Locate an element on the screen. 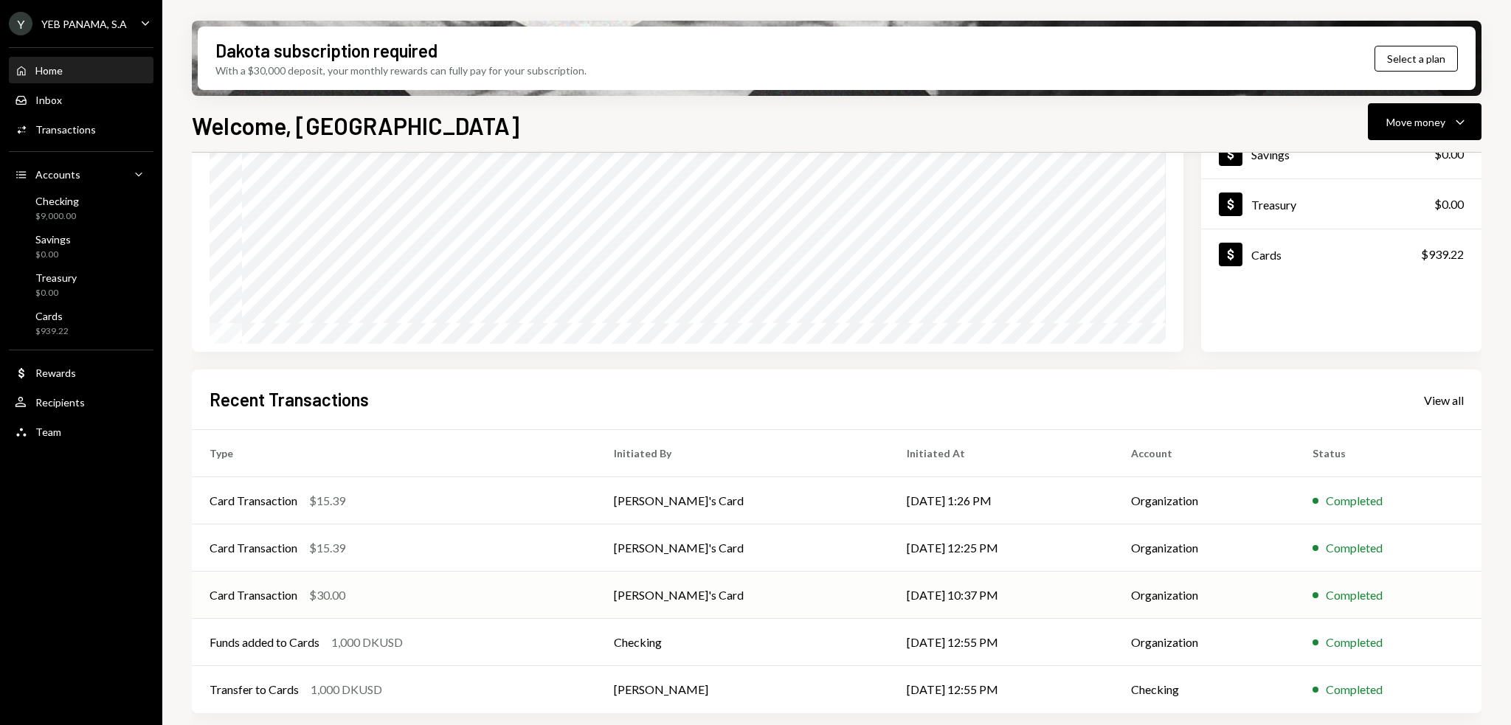 This screenshot has width=1511, height=725. a: Team is located at coordinates (81, 432).